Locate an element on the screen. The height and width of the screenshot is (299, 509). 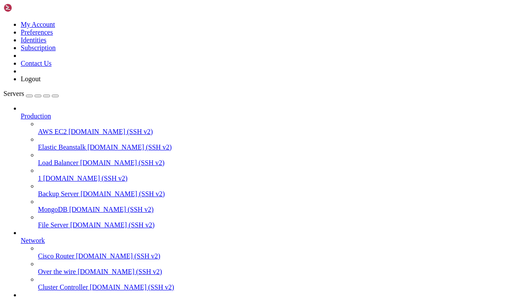
a: My Account is located at coordinates (38, 24).